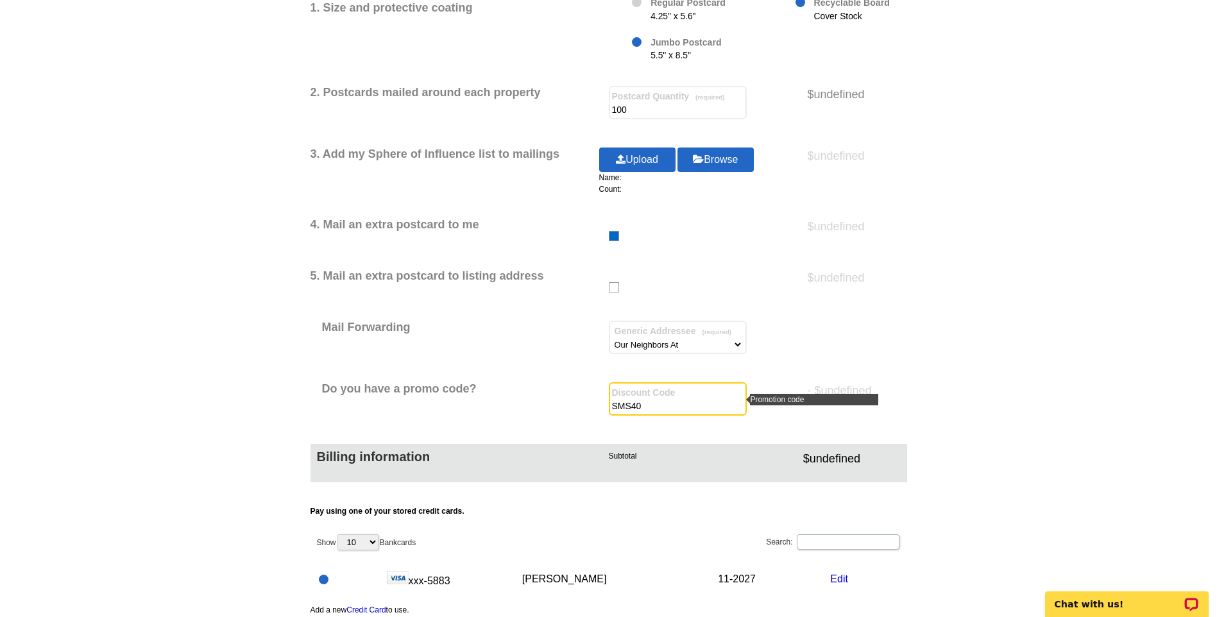 The image size is (1217, 617). What do you see at coordinates (673, 16) in the screenshot?
I see `span: 4.25" x 5.6"` at bounding box center [673, 16].